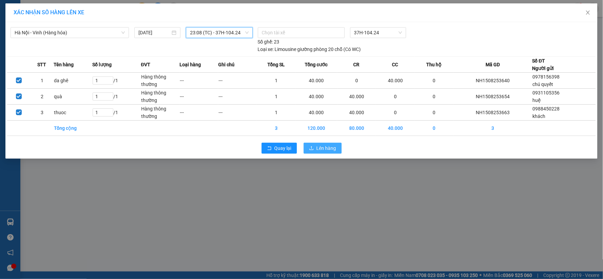 The image size is (603, 279). What do you see at coordinates (326, 148) in the screenshot?
I see `span: Lên hàng` at bounding box center [326, 148].